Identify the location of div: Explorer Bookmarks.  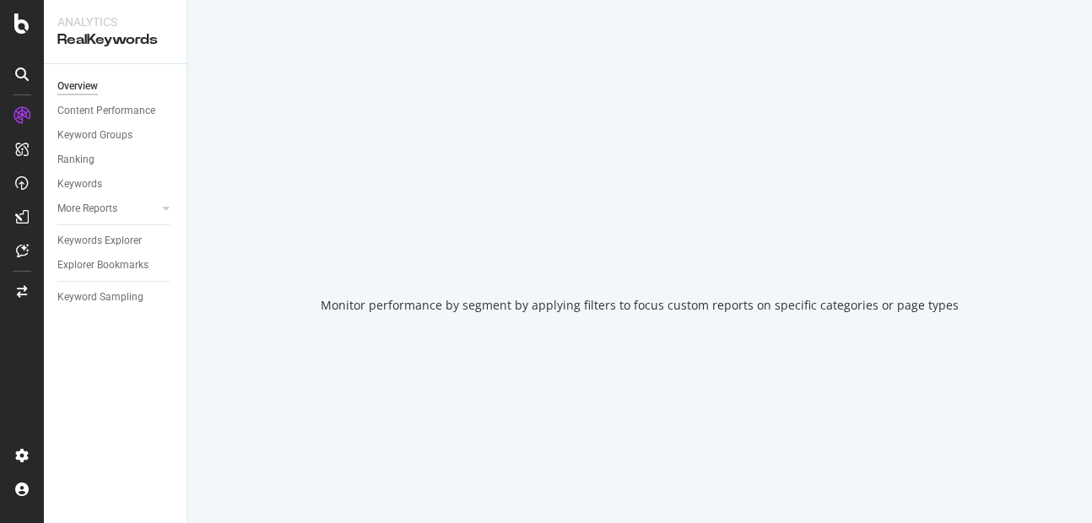
(103, 265).